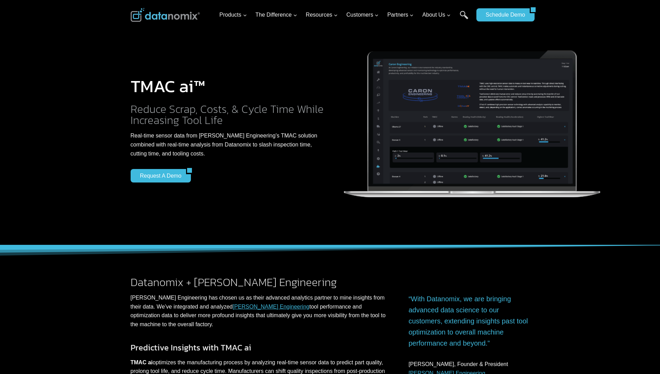 The width and height of the screenshot is (660, 374). I want to click on img: Datanomix + Caron Engineering Integration, so click(473, 120).